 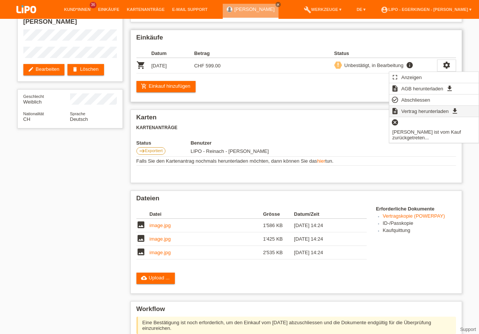 What do you see at coordinates (419, 224) in the screenshot?
I see `li: ID-/Passkopie` at bounding box center [419, 224].